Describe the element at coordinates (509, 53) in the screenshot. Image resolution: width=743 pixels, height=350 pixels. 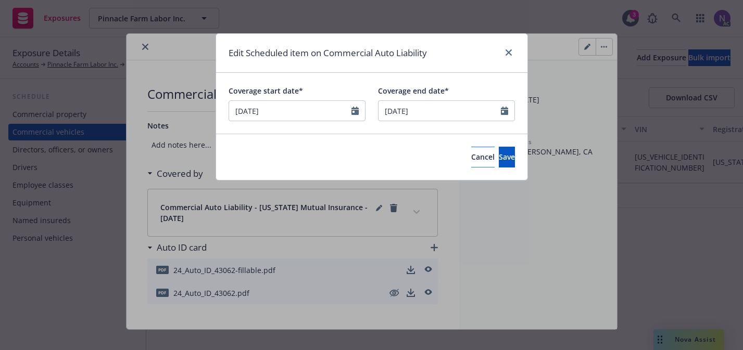
I see `a: close` at that location.